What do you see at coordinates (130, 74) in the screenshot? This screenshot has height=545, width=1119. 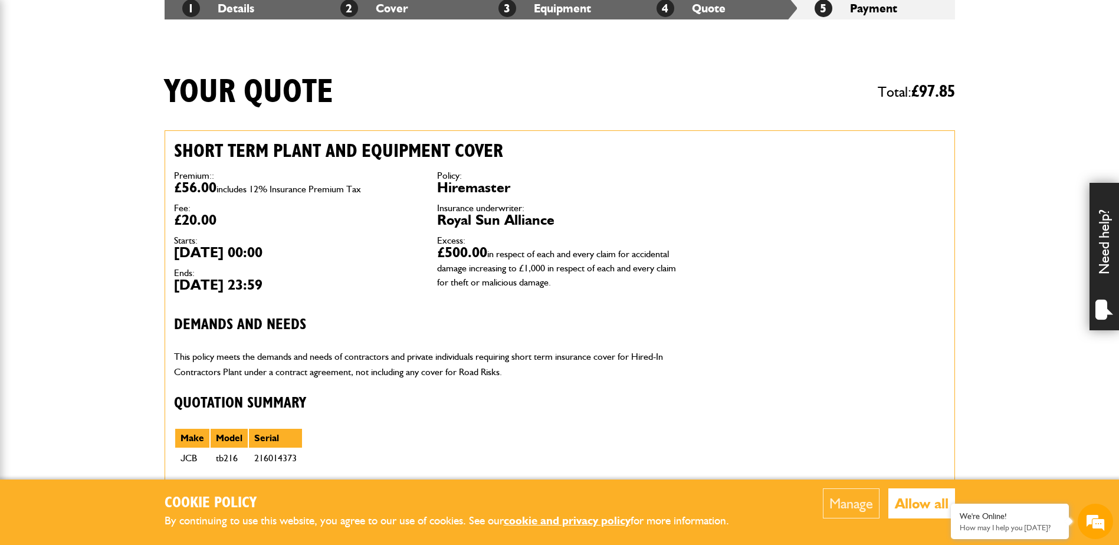 I see `div: Chat with us now` at bounding box center [130, 74].